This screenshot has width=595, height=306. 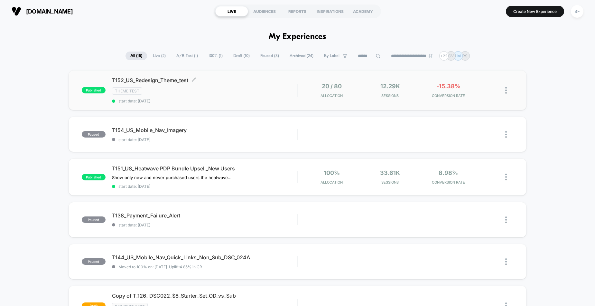 I want to click on span: Copy of T_126_ DSC022_$8_Starter_Set_OD_vs_Sub, so click(x=205, y=295).